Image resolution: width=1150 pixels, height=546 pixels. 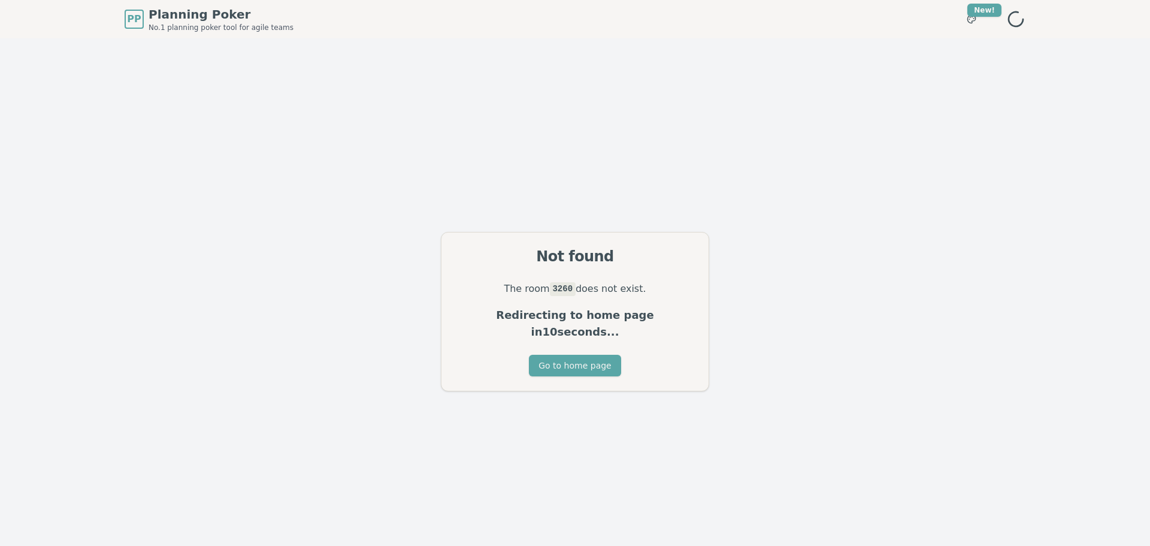 What do you see at coordinates (221, 14) in the screenshot?
I see `span: Planning Poker` at bounding box center [221, 14].